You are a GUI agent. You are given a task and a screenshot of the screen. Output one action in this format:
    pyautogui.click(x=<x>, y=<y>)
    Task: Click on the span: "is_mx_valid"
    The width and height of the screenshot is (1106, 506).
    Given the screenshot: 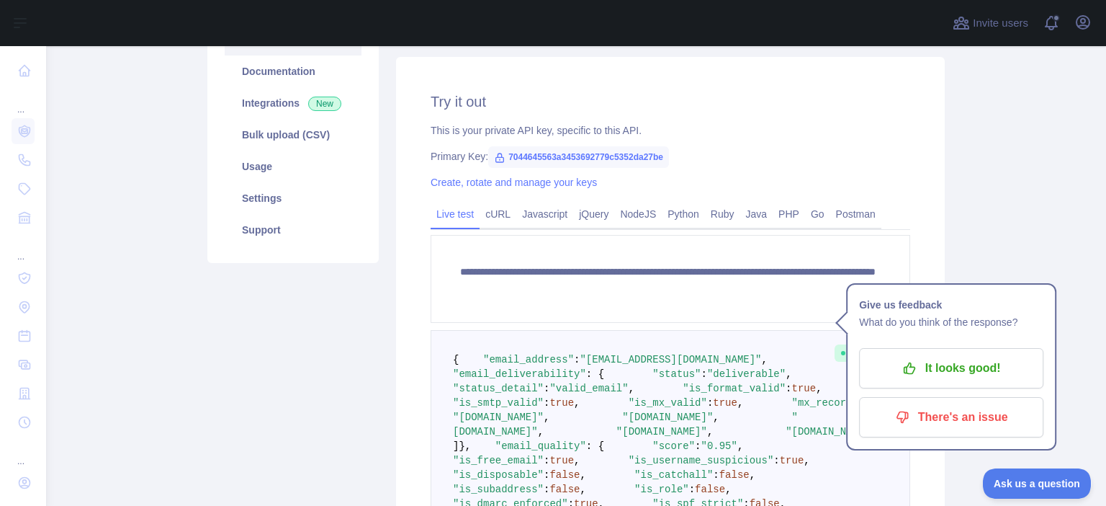 What is the action you would take?
    pyautogui.click(x=668, y=403)
    